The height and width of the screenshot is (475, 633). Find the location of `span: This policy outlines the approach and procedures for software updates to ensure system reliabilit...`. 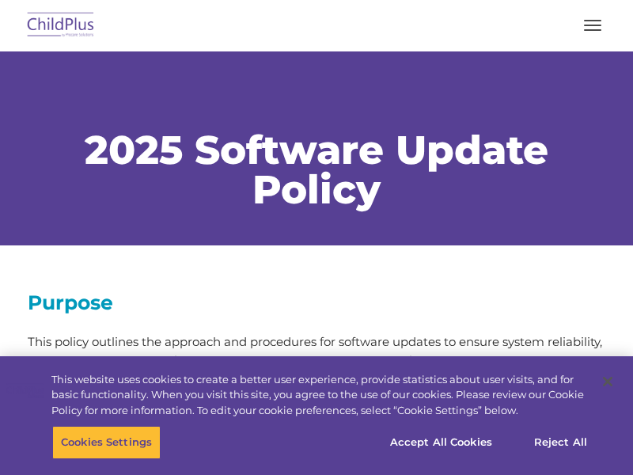

span: This policy outlines the approach and procedures for software updates to ensure system reliabilit... is located at coordinates (315, 351).